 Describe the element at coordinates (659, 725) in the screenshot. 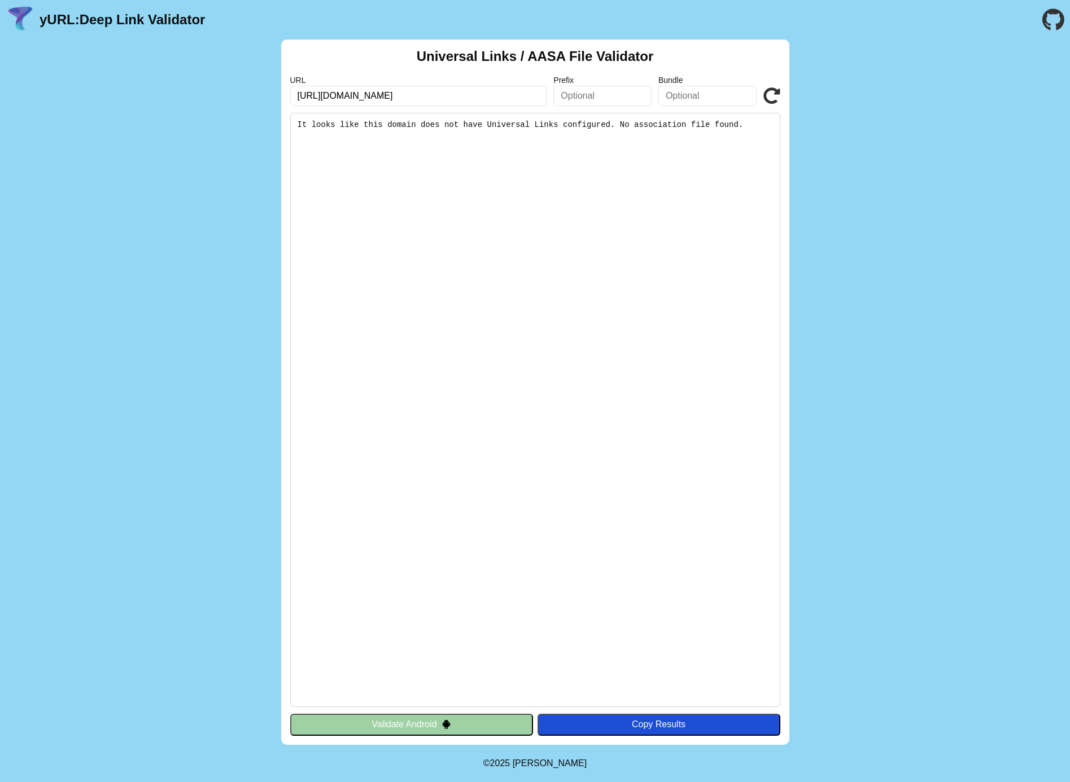

I see `div: Copy Results` at that location.